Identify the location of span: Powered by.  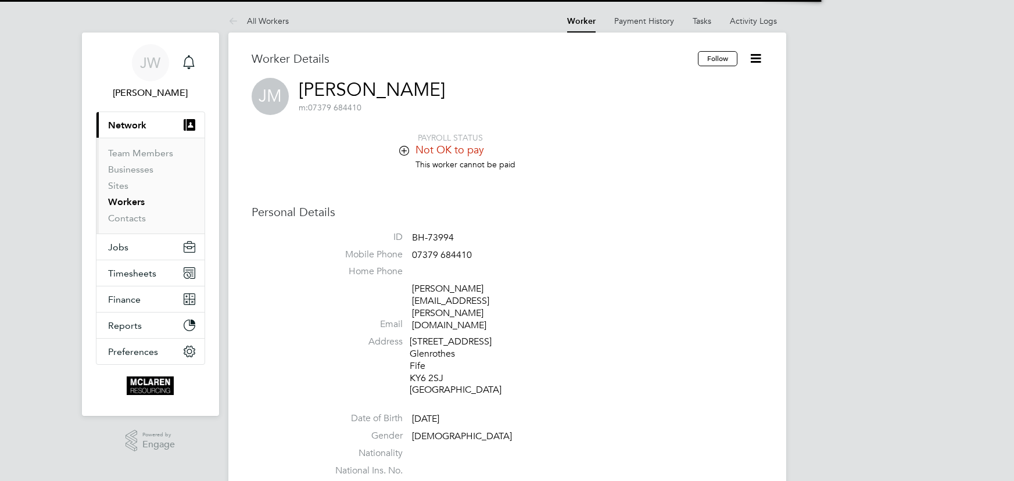
(159, 434).